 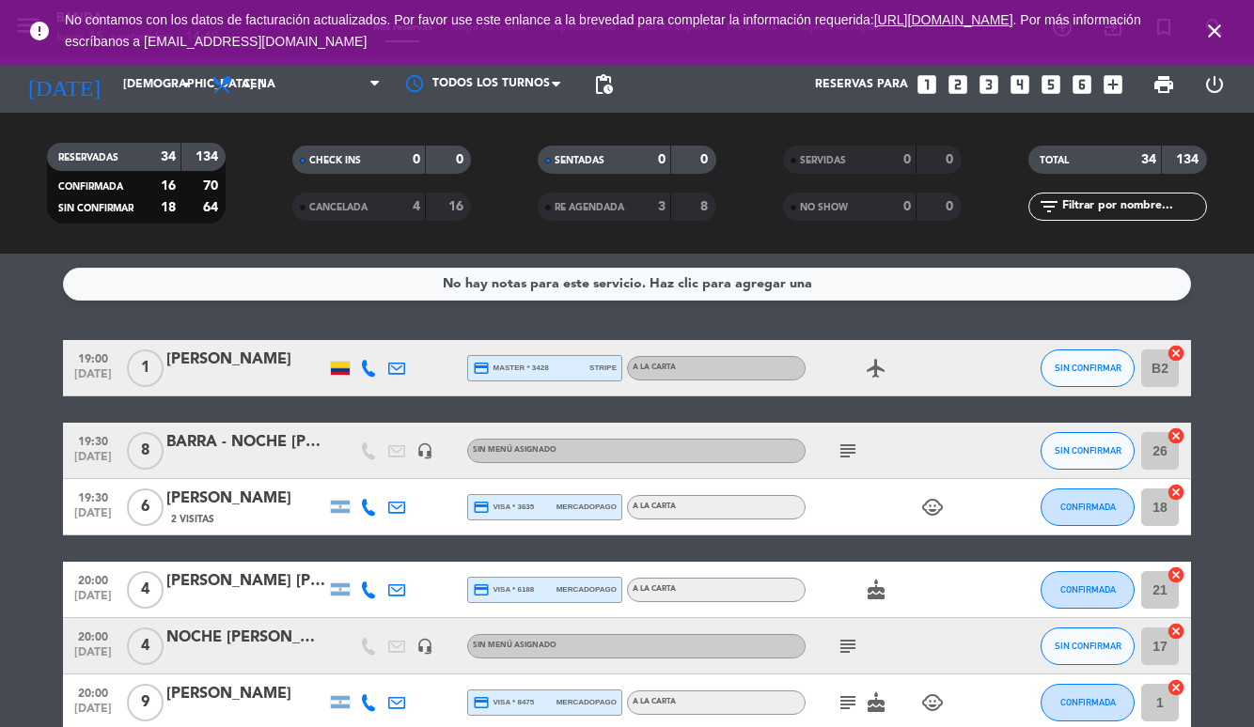 What do you see at coordinates (93, 357) in the screenshot?
I see `span: 19:00` at bounding box center [93, 357].